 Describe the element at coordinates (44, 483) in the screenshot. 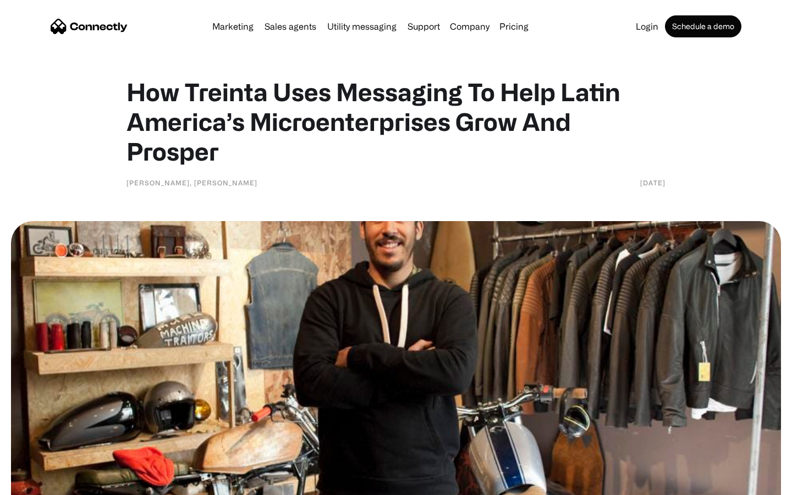

I see `ul: Language list` at that location.